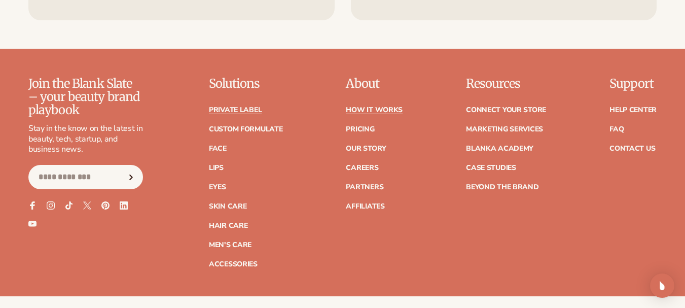 The image size is (685, 308). Describe the element at coordinates (362, 168) in the screenshot. I see `a: Careers` at that location.